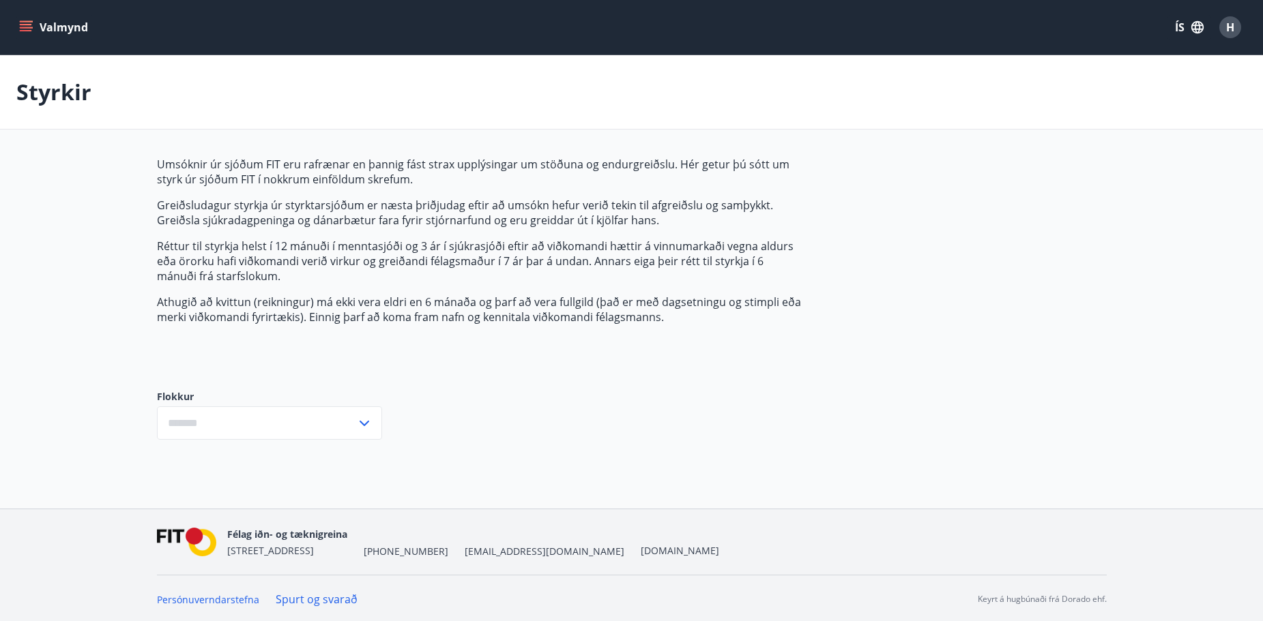  Describe the element at coordinates (1230, 27) in the screenshot. I see `button: H` at that location.